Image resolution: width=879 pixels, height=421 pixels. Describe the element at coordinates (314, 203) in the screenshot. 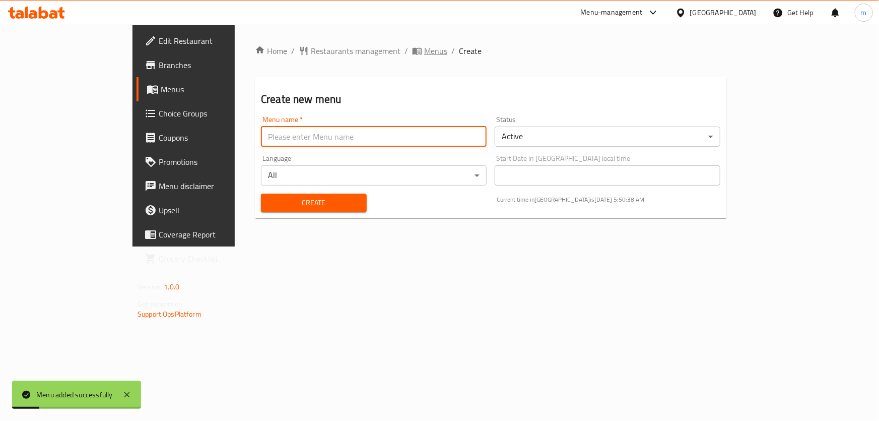

I see `button: Create` at that location.